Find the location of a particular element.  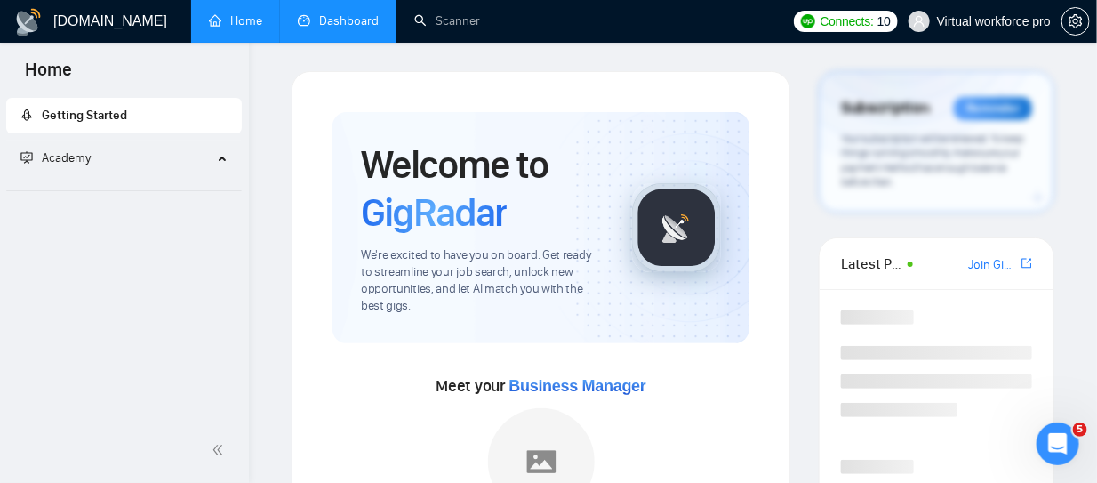

h1: Welcome to is located at coordinates (482, 189).